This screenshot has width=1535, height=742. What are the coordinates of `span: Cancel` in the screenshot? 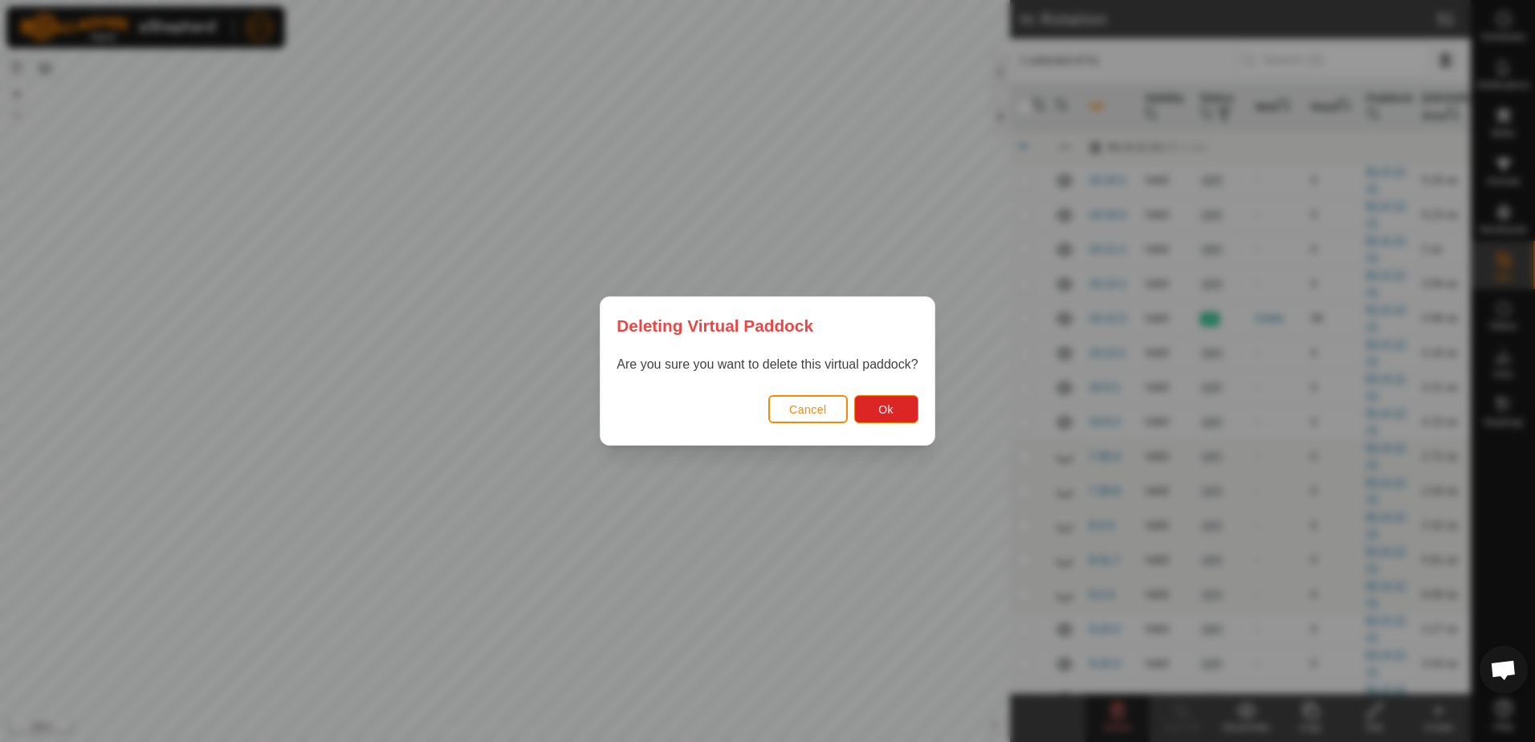 It's located at (808, 409).